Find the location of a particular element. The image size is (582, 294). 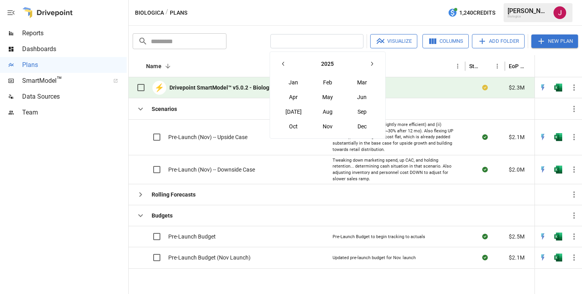

button: Add Folder is located at coordinates (498, 41).